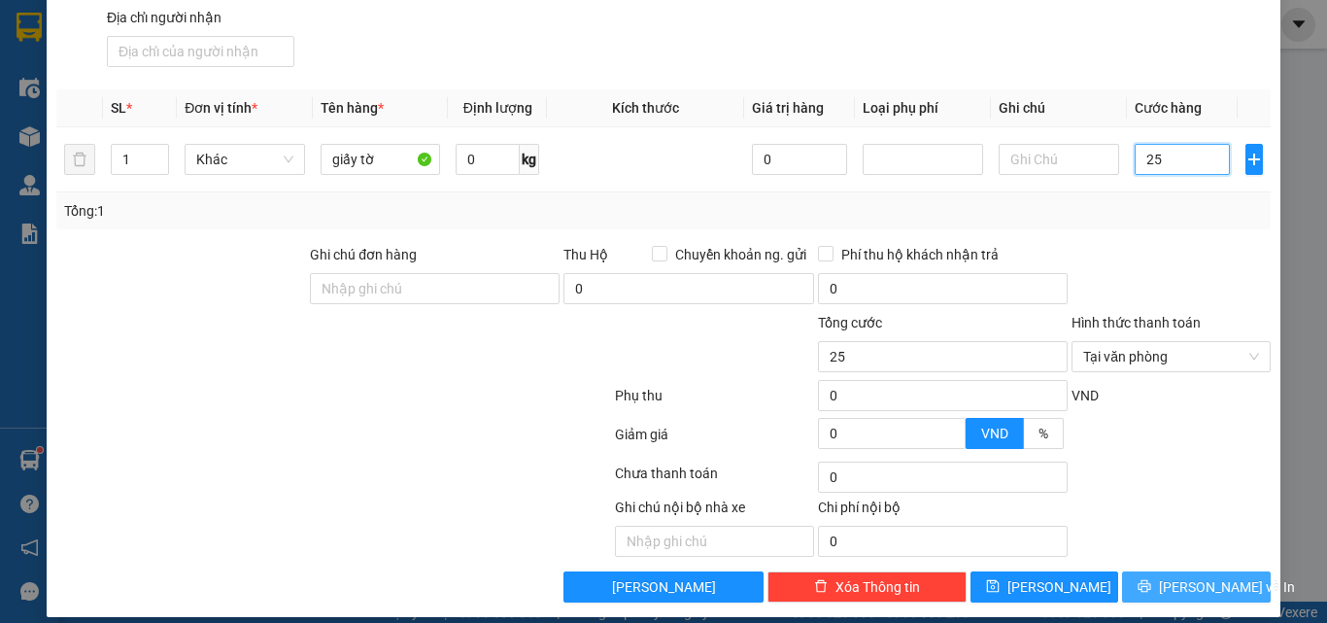 This screenshot has height=623, width=1327. Describe the element at coordinates (119, 108) in the screenshot. I see `span: SL` at that location.